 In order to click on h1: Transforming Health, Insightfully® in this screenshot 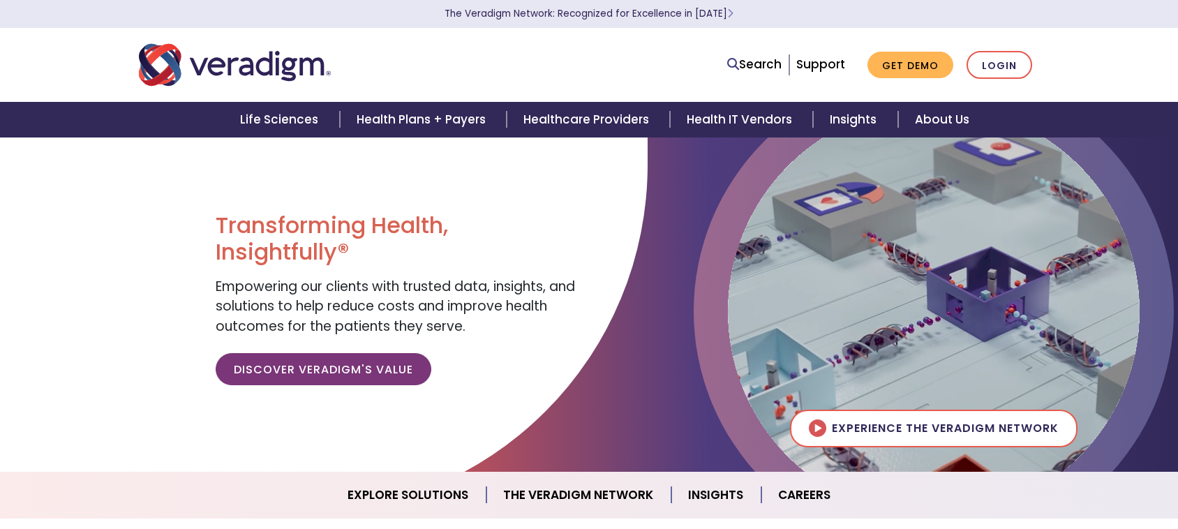, I will do `click(397, 239)`.